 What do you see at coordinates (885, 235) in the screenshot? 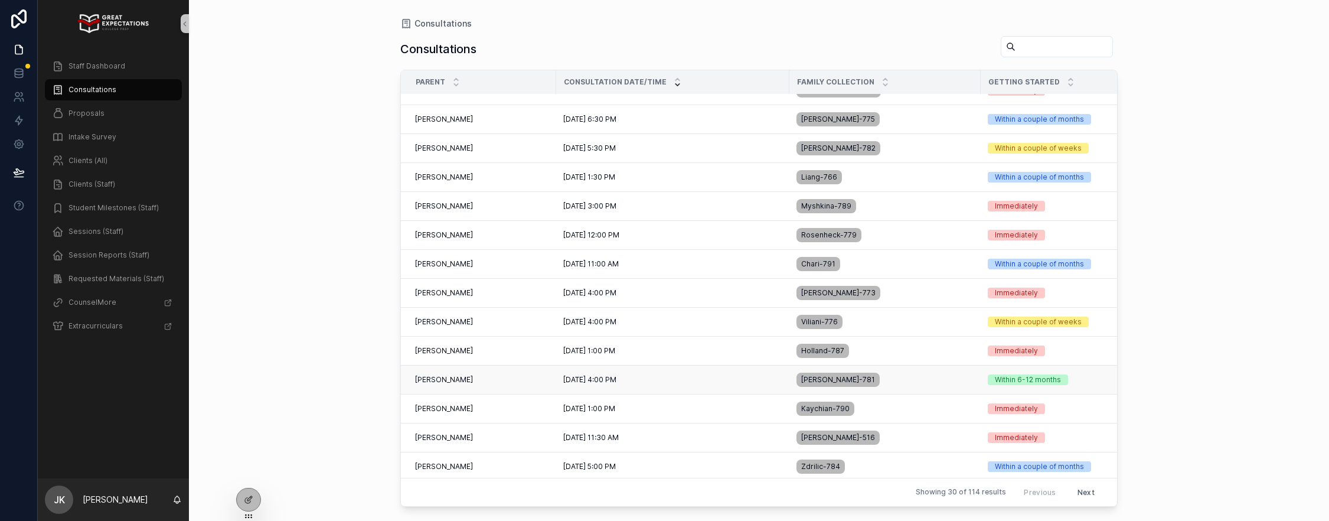
I see `a: Rosenheck-779` at bounding box center [885, 235].